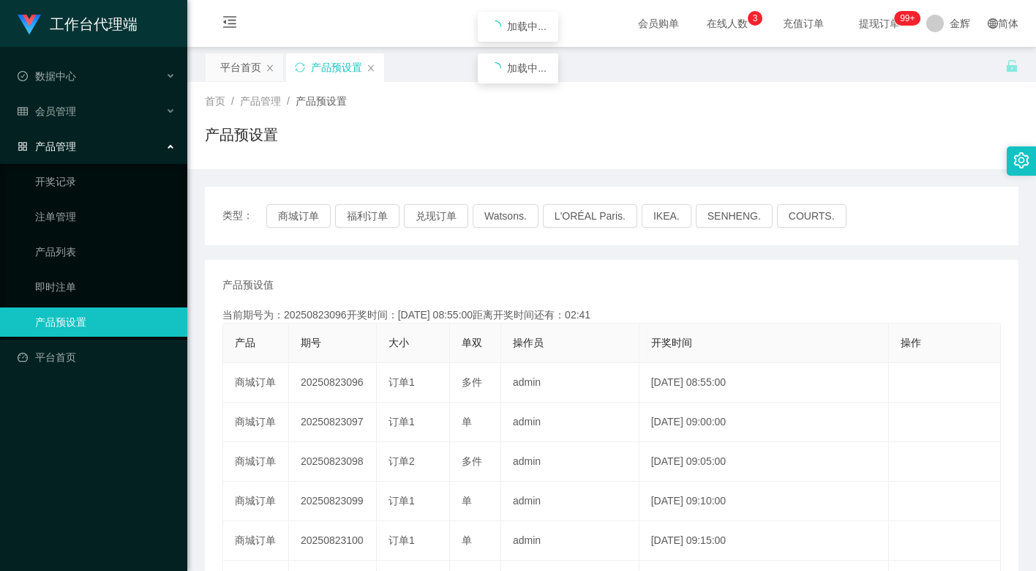 The height and width of the screenshot is (571, 1036). What do you see at coordinates (23, 146) in the screenshot?
I see `i: 图标: appstore-o` at bounding box center [23, 146].